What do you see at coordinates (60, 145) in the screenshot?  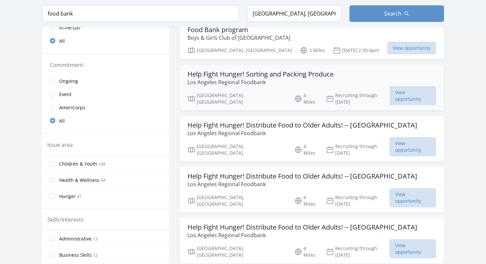 I see `legend: Issue area` at bounding box center [60, 145].